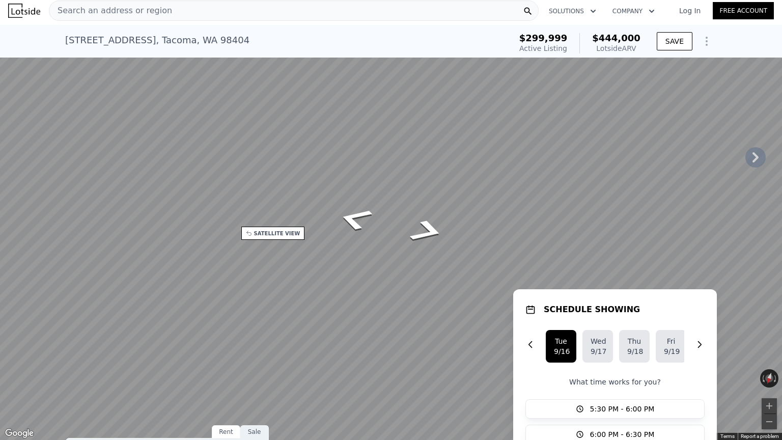 Image resolution: width=782 pixels, height=440 pixels. Describe the element at coordinates (671, 341) in the screenshot. I see `div: Fri` at that location.